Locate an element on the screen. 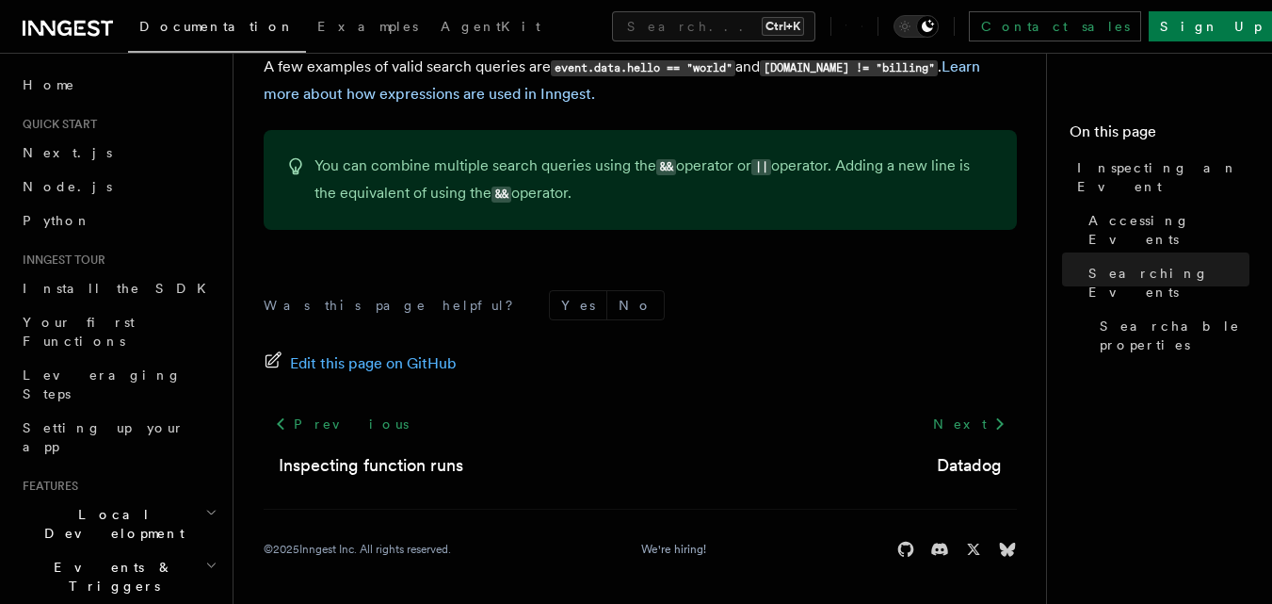 The height and width of the screenshot is (604, 1272). a: Setting up your app is located at coordinates (118, 437).